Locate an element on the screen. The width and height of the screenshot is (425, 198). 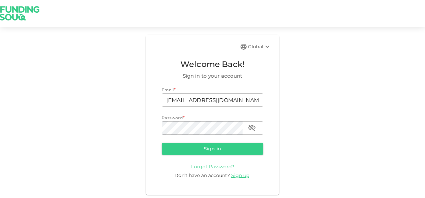
span: Sign in to your account is located at coordinates (212, 76).